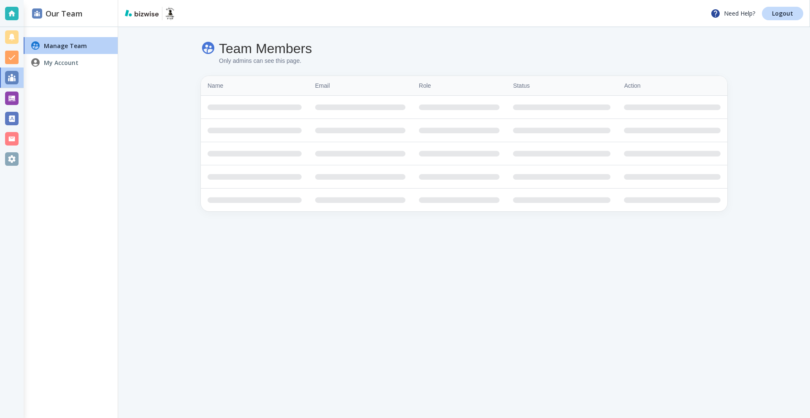  I want to click on a: My Account, so click(70, 62).